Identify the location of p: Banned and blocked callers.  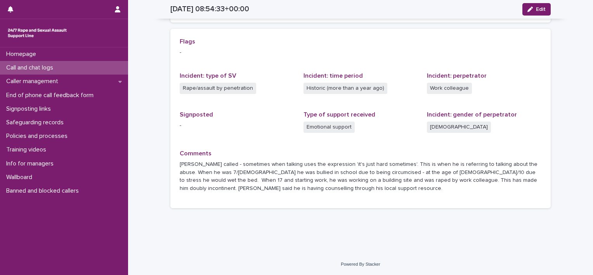
(44, 190).